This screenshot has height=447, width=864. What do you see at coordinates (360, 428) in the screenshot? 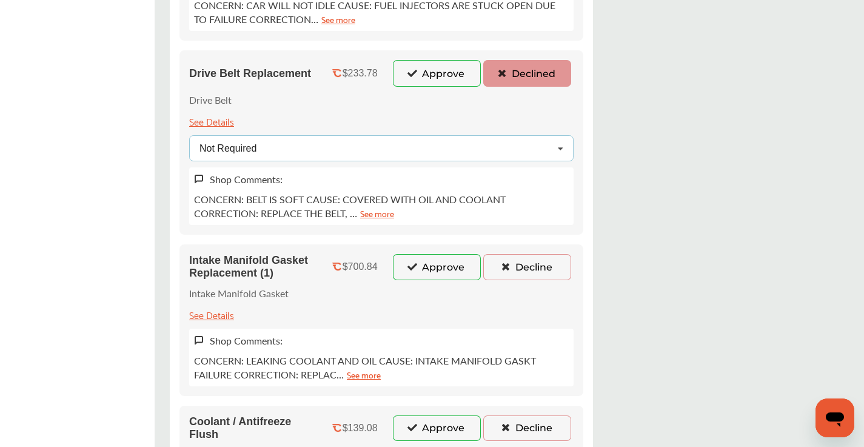
I see `div: $139.08` at bounding box center [360, 428].